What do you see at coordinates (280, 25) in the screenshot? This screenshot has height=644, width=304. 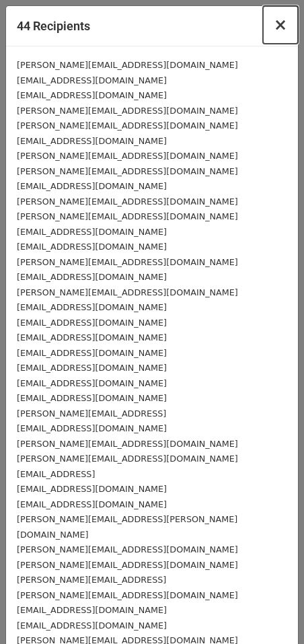 I see `button: Close` at bounding box center [280, 25].